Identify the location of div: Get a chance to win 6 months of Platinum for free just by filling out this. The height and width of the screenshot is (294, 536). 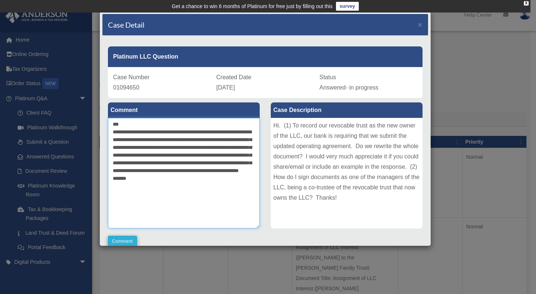
(252, 6).